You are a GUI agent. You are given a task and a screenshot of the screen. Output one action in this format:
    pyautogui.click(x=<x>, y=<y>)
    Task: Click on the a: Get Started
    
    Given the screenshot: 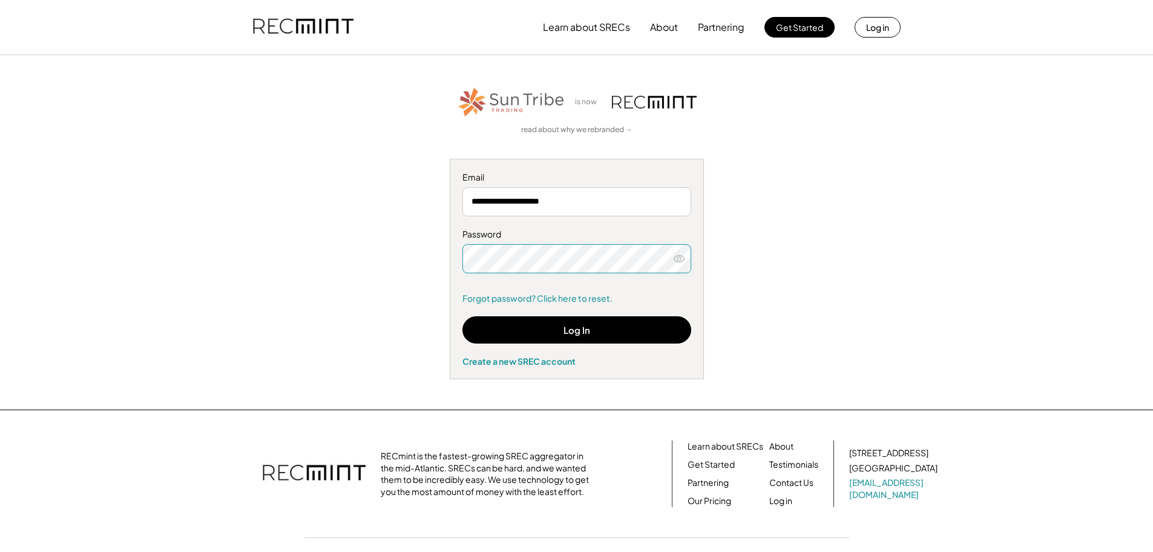 What is the action you would take?
    pyautogui.click(x=711, y=464)
    